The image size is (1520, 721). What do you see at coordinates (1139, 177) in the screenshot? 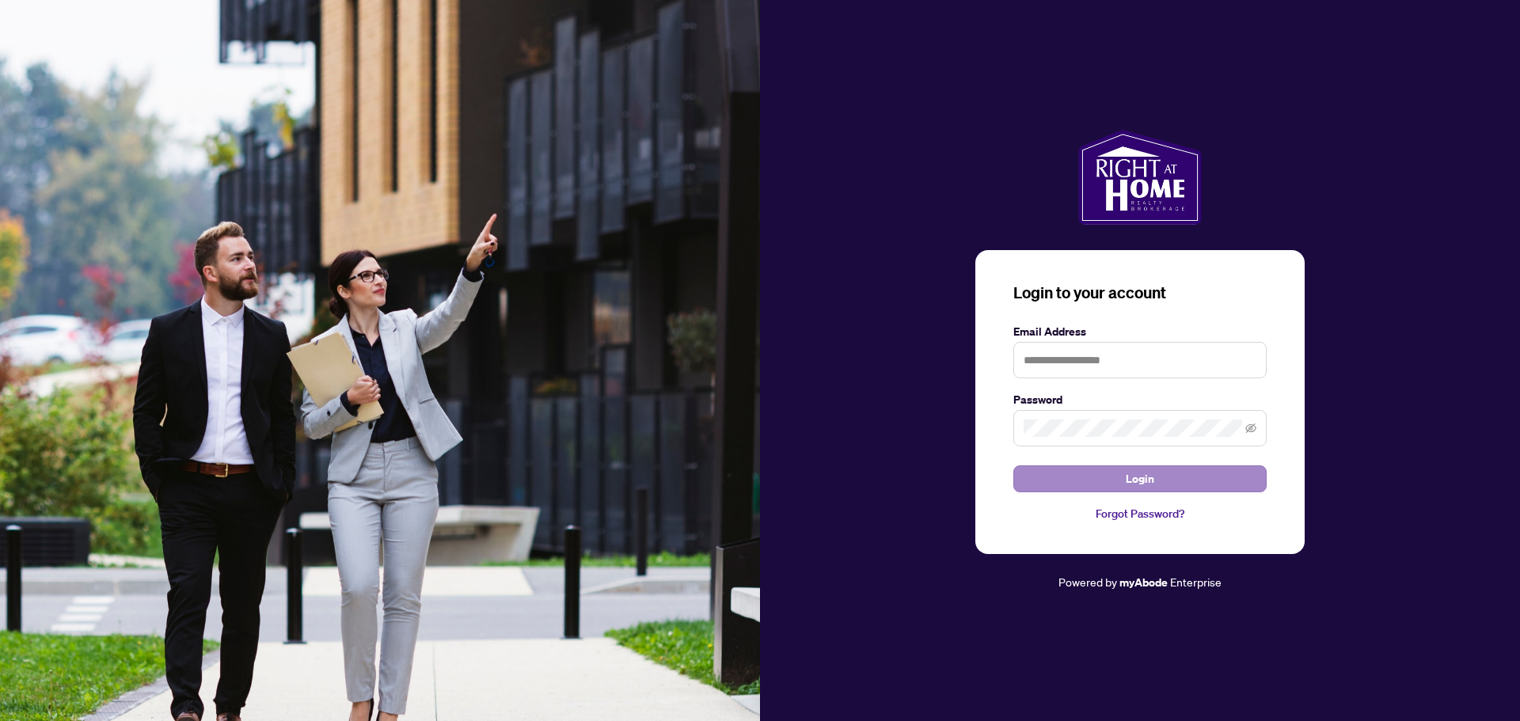
I see `img: ma-logo` at bounding box center [1139, 177].